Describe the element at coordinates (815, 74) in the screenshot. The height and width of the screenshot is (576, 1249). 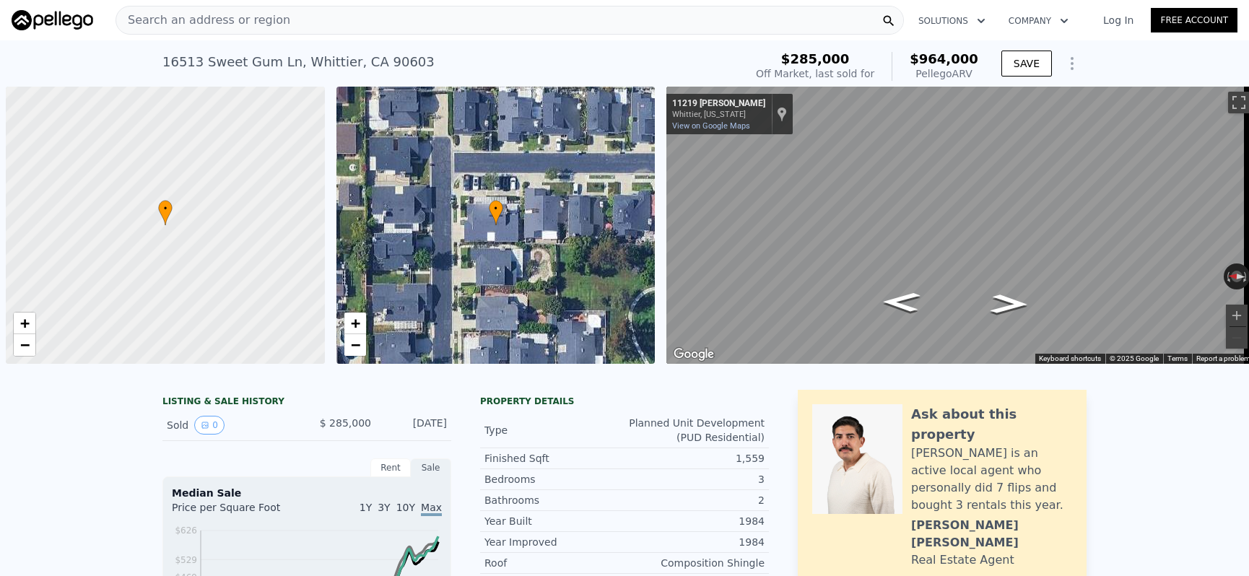
I see `div: Off Market, last sold for` at that location.